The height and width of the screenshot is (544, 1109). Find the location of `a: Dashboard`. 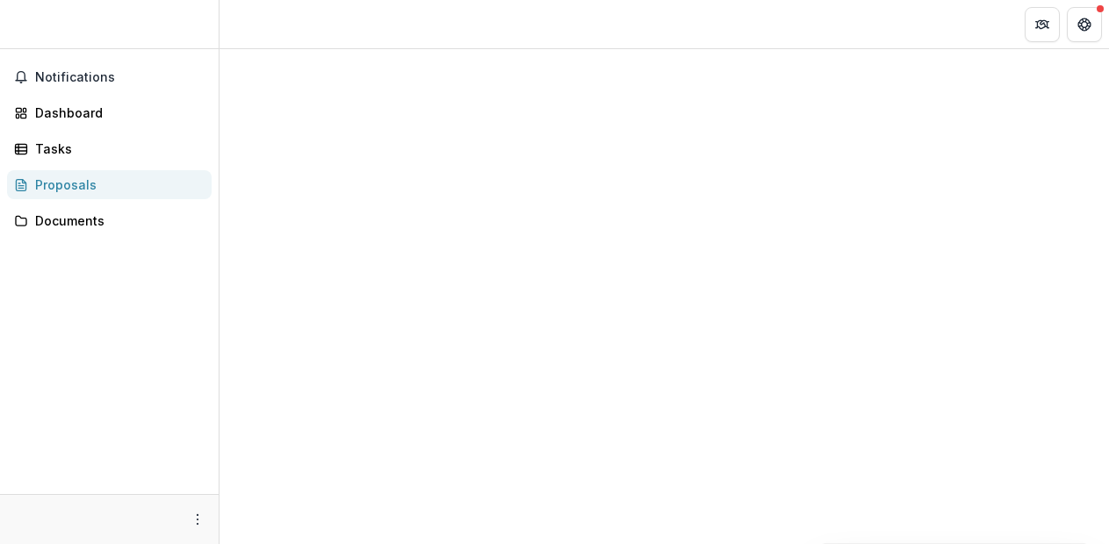

a: Dashboard is located at coordinates (109, 112).